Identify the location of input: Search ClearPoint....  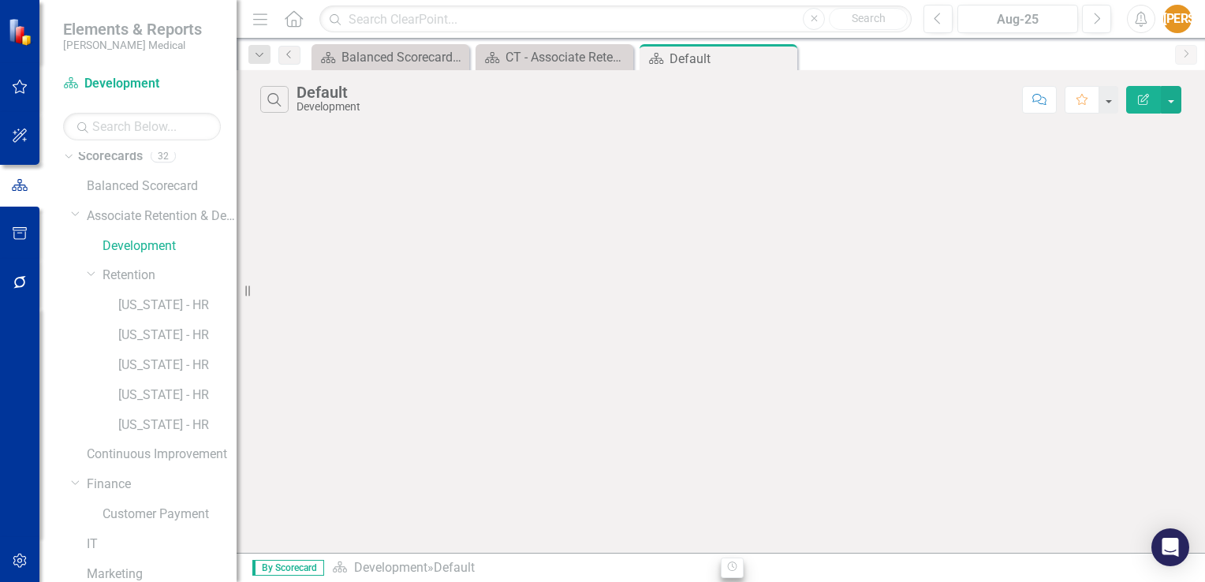
(615, 19).